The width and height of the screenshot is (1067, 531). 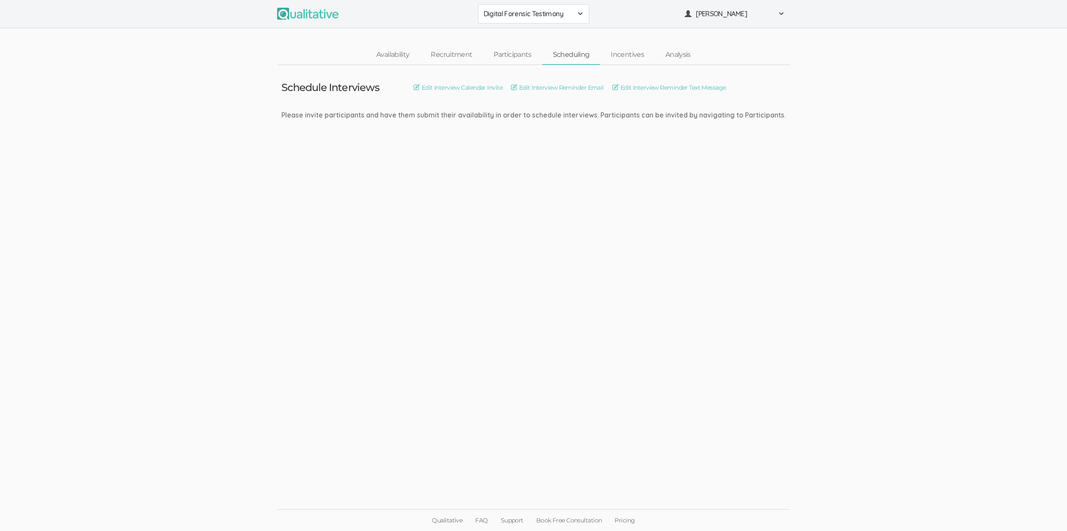 I want to click on a: Edit Interview Reminder Email, so click(x=557, y=88).